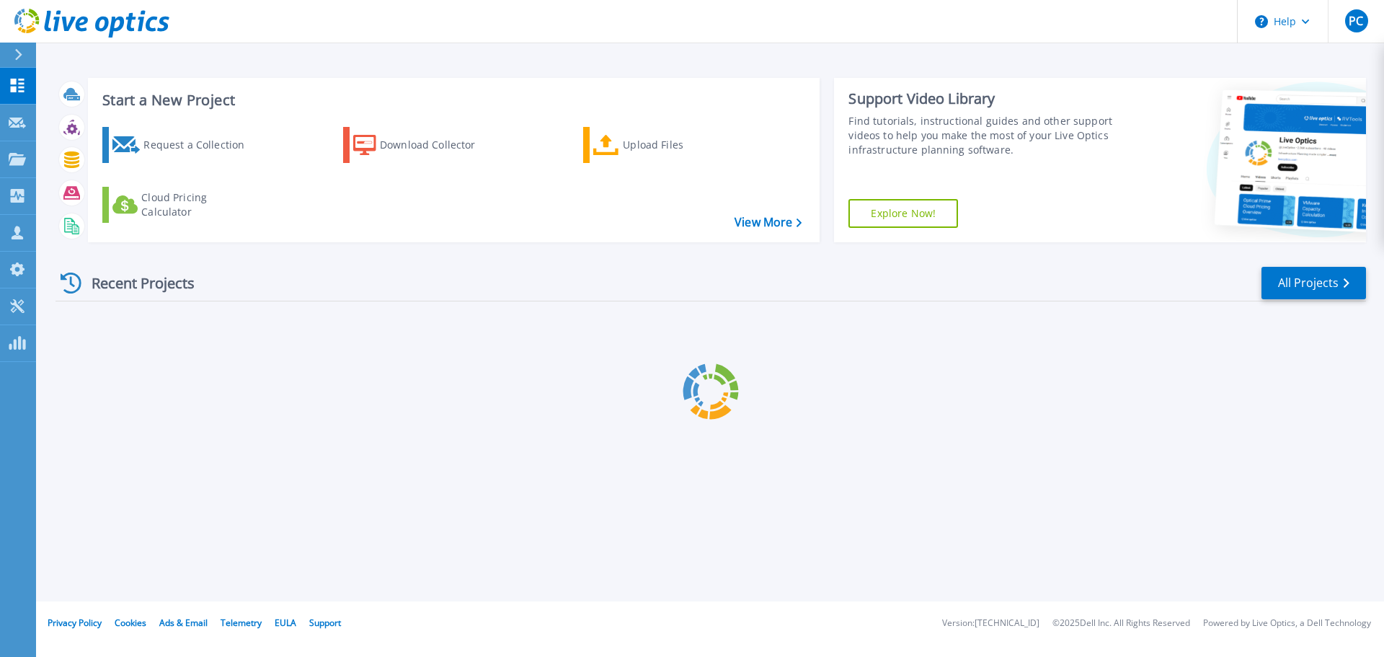  I want to click on div: Find tutorials, instructional guides and other support videos to help you make the most of your L..., so click(984, 136).